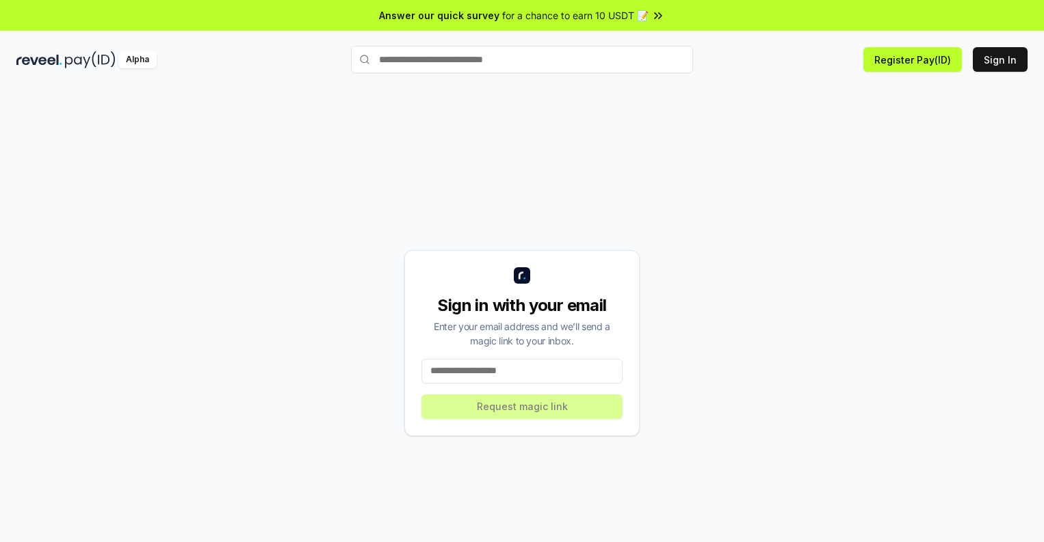 This screenshot has height=542, width=1044. What do you see at coordinates (522, 276) in the screenshot?
I see `img: logo_small` at bounding box center [522, 276].